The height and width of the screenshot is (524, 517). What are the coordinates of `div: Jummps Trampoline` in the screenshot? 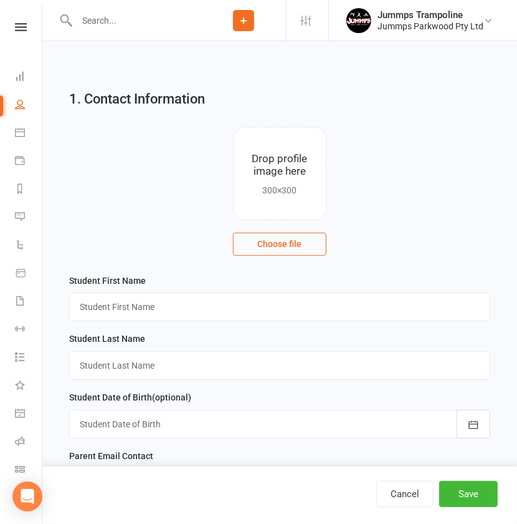 It's located at (431, 15).